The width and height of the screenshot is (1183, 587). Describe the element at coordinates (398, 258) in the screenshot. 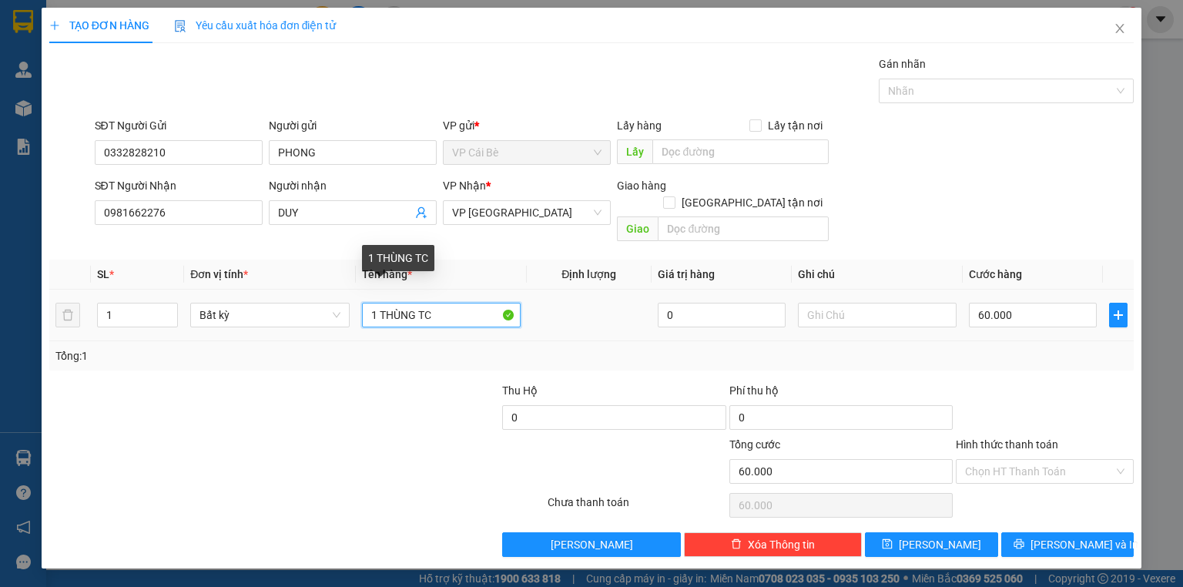

I see `div: 1 THÙNG TC` at that location.